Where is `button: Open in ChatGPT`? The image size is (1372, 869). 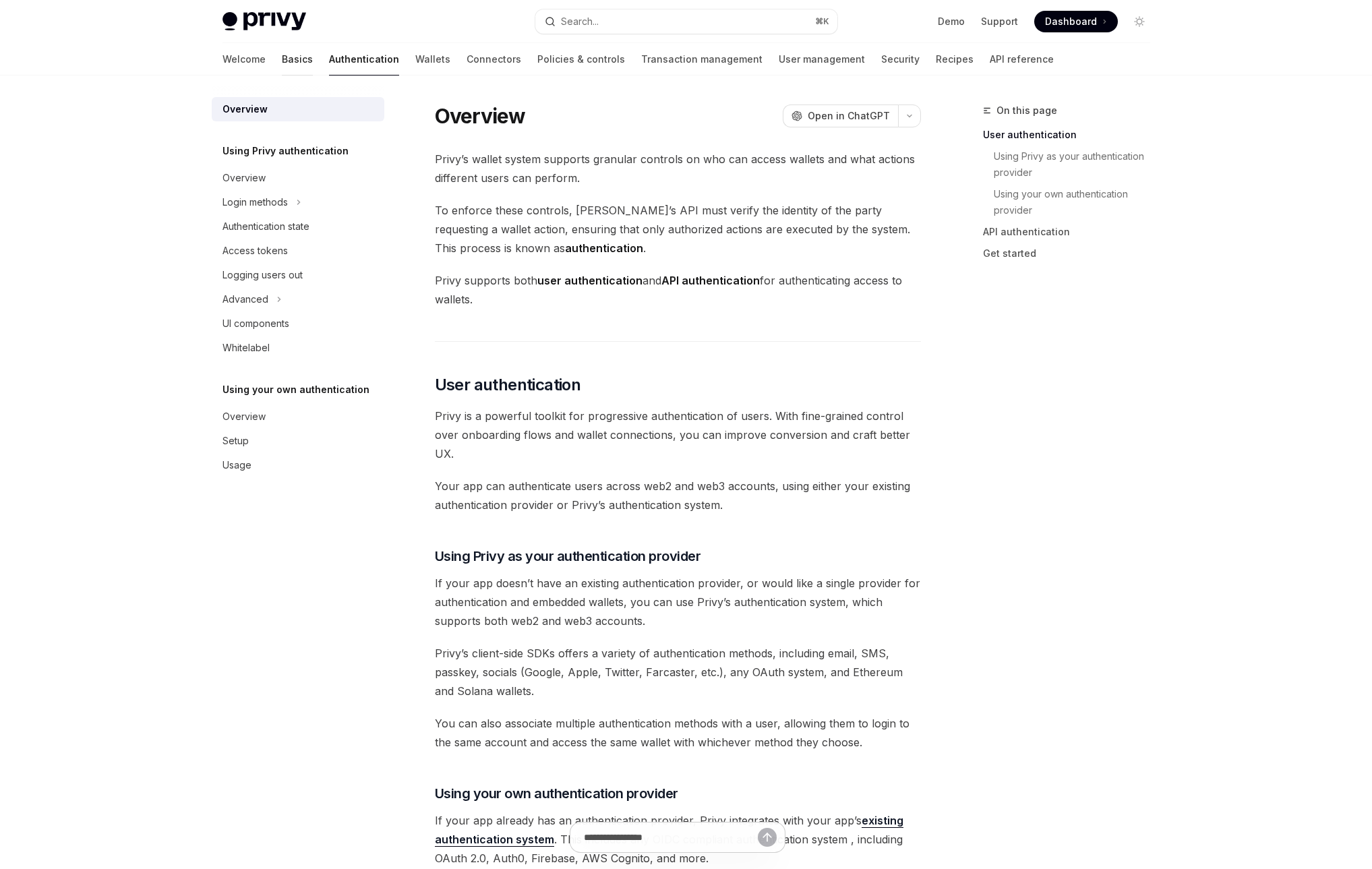
button: Open in ChatGPT is located at coordinates (840, 116).